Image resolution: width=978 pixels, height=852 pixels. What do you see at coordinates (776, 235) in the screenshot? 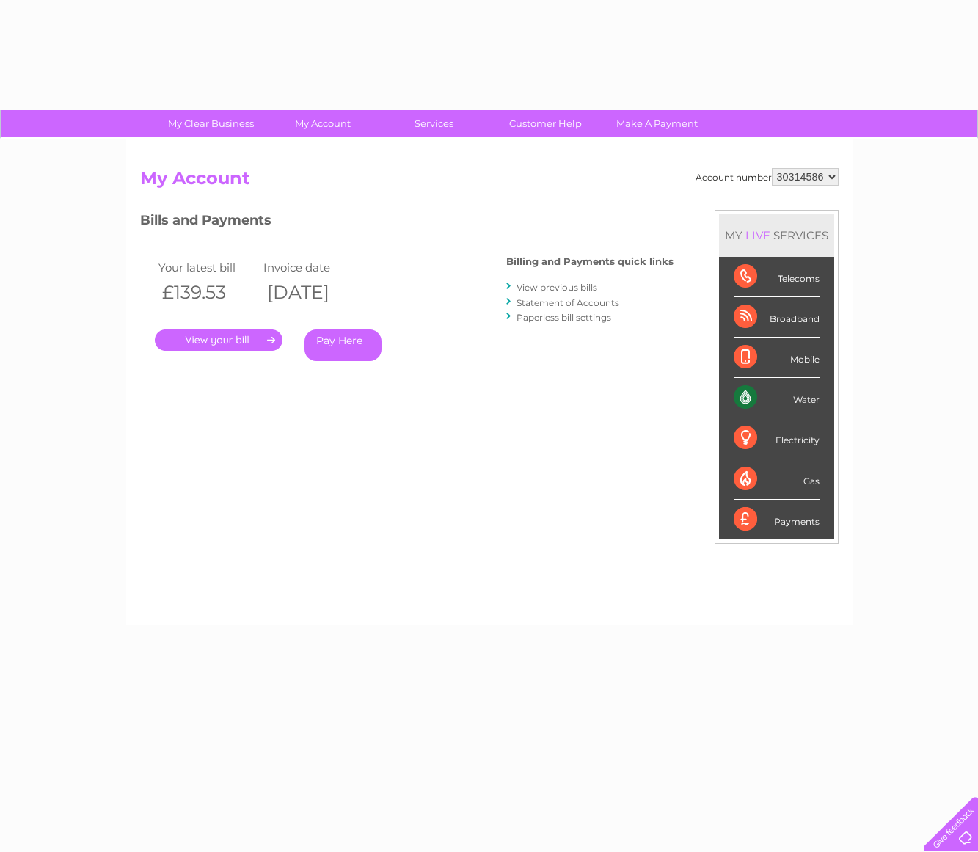
I see `div: MY SERVICES` at bounding box center [776, 235].